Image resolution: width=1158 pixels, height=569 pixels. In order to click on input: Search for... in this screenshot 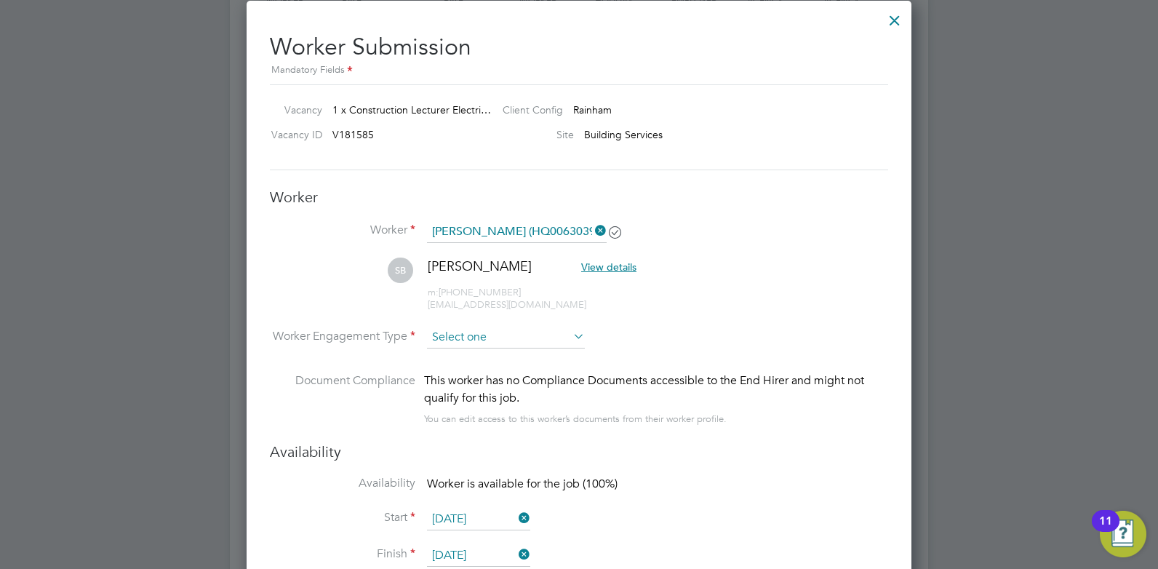, I will do `click(516, 232)`.